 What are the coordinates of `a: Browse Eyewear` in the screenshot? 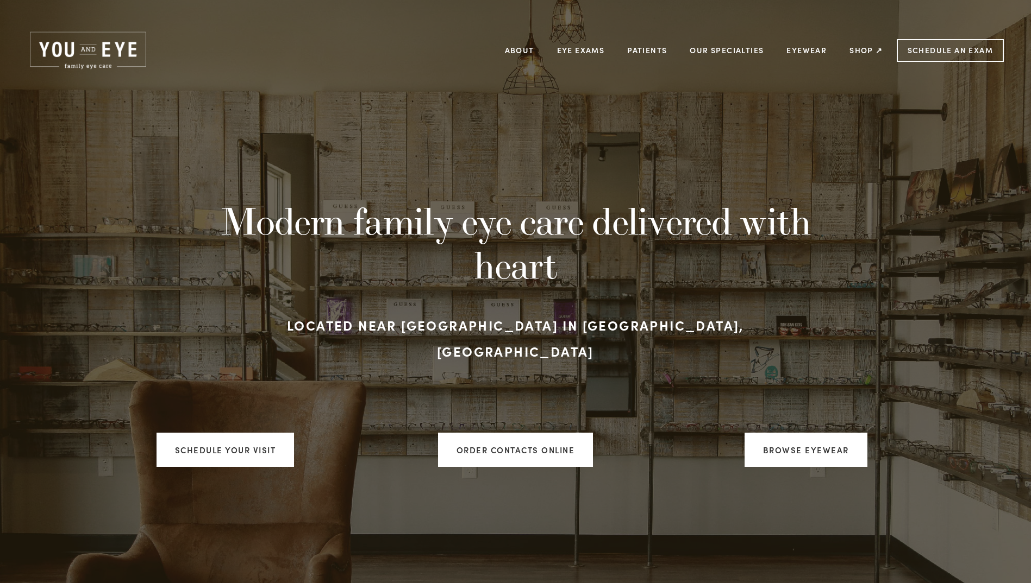 It's located at (806, 450).